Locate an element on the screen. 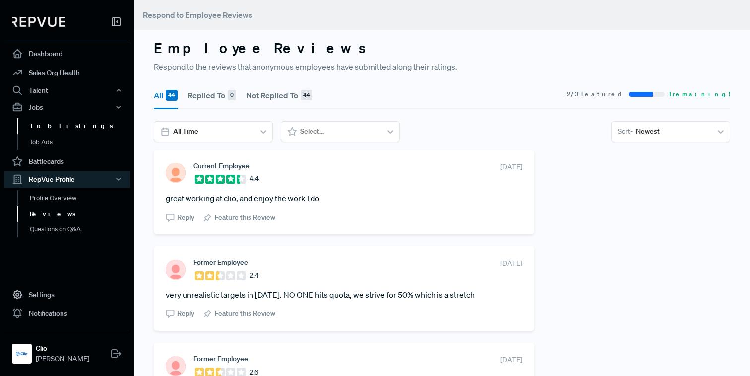  button: RepVue Profile is located at coordinates (67, 179).